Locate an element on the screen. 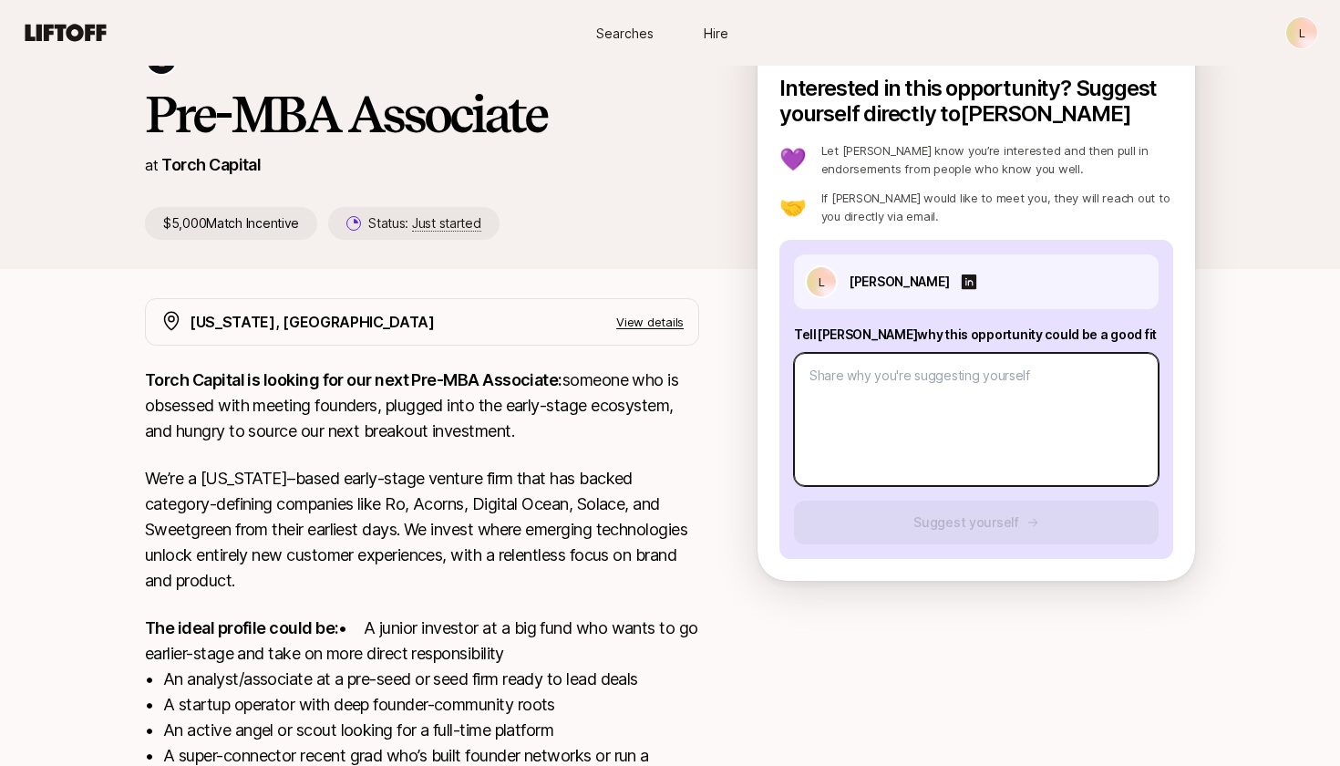 This screenshot has height=766, width=1340. span: Hire is located at coordinates (716, 33).